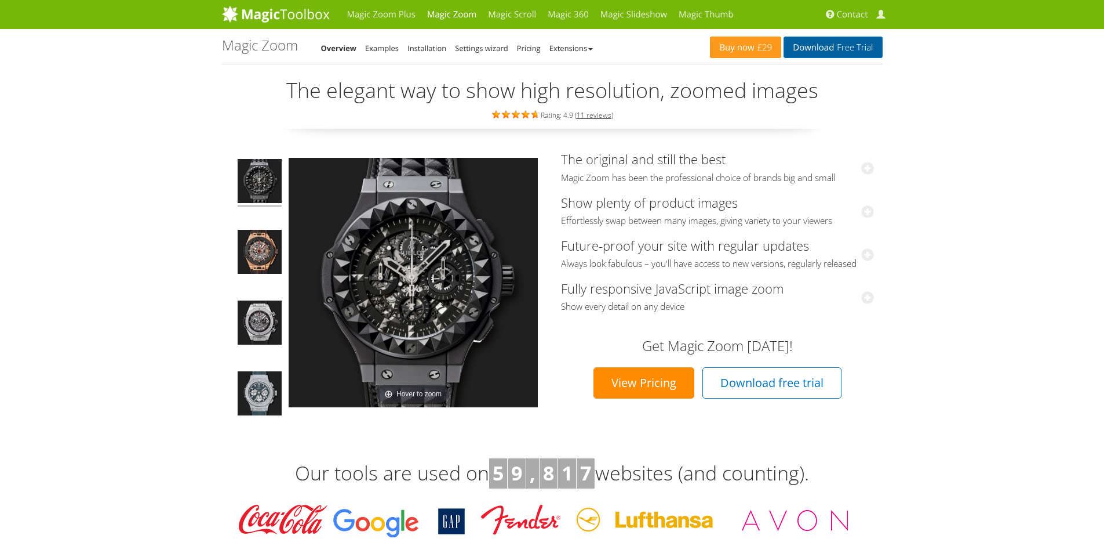 This screenshot has height=553, width=1104. What do you see at coordinates (764, 48) in the screenshot?
I see `span: £29` at bounding box center [764, 48].